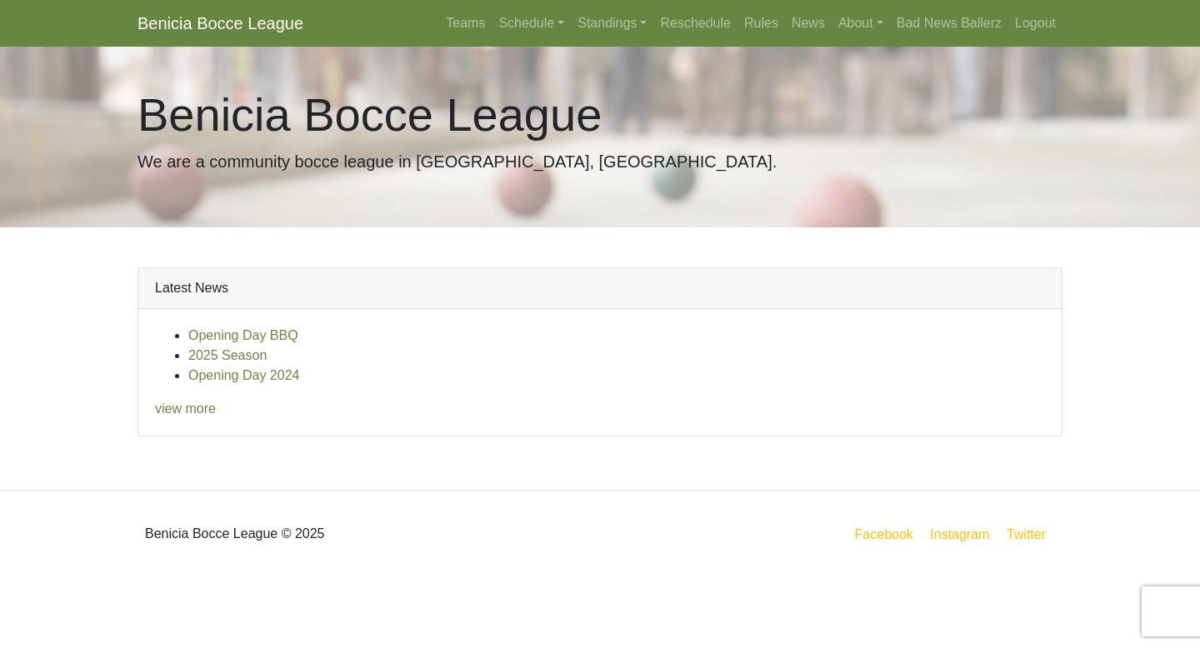 This screenshot has height=648, width=1200. I want to click on a: Reschedule, so click(695, 23).